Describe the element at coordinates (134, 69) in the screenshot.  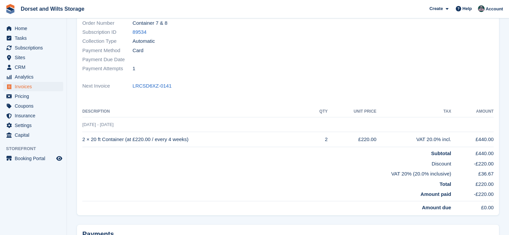
I see `span: 1` at that location.